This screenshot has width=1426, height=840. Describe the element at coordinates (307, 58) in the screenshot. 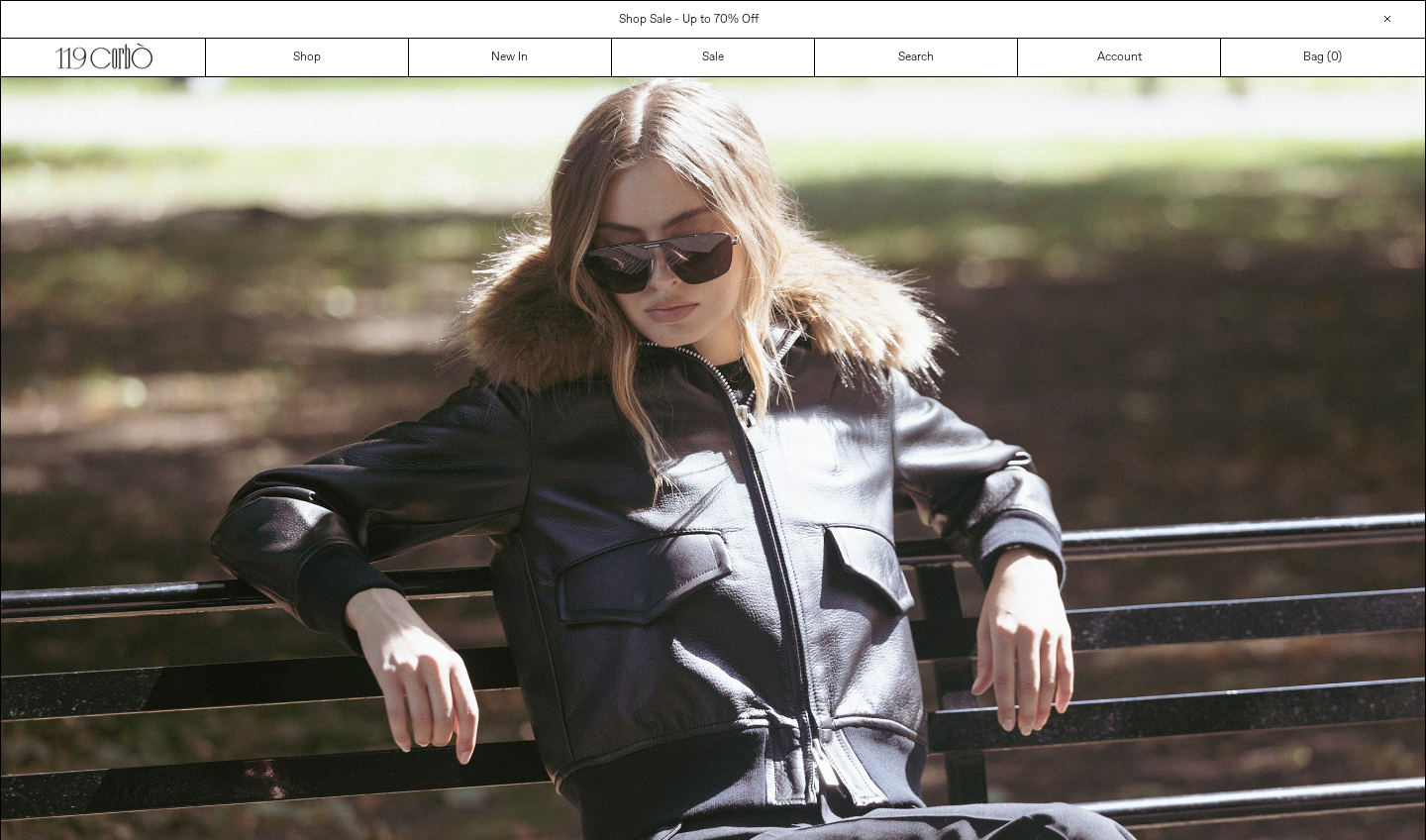

I see `a: Shop` at that location.